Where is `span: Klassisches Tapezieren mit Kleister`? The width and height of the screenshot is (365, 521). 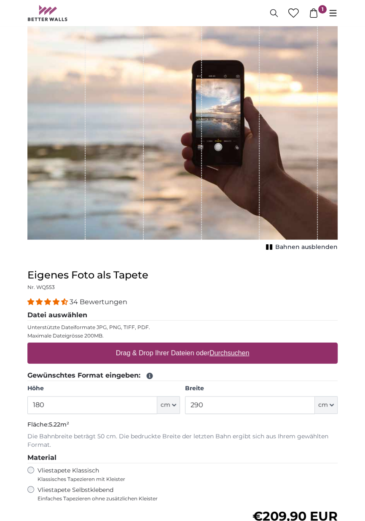
span: Klassisches Tapezieren mit Kleister is located at coordinates (112, 479).